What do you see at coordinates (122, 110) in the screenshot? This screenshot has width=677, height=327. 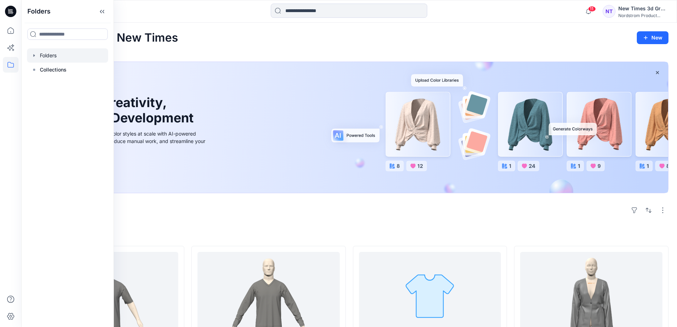 I see `h1: Unleash Creativity, Speed Up Development` at bounding box center [122, 110].